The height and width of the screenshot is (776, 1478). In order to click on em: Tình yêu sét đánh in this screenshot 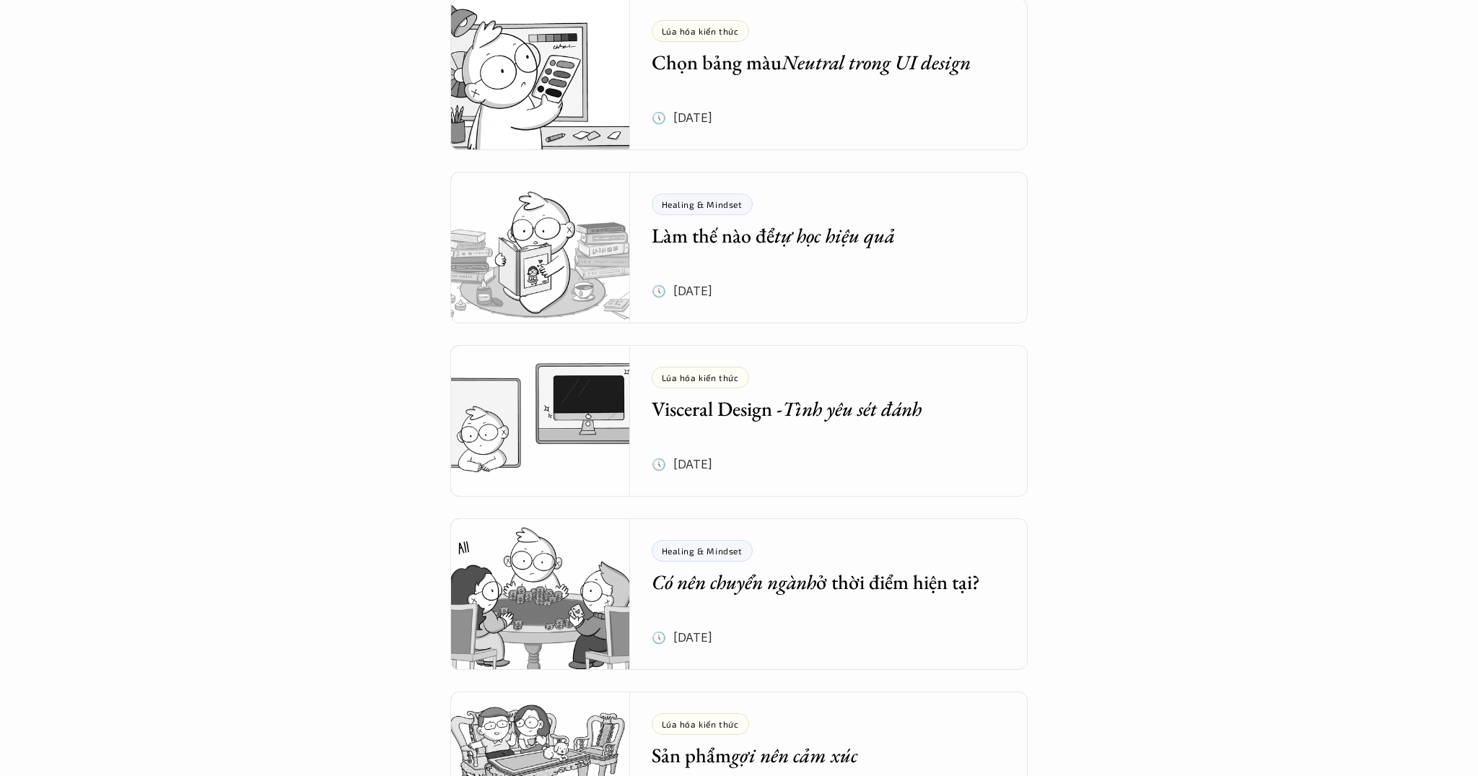, I will do `click(852, 409)`.